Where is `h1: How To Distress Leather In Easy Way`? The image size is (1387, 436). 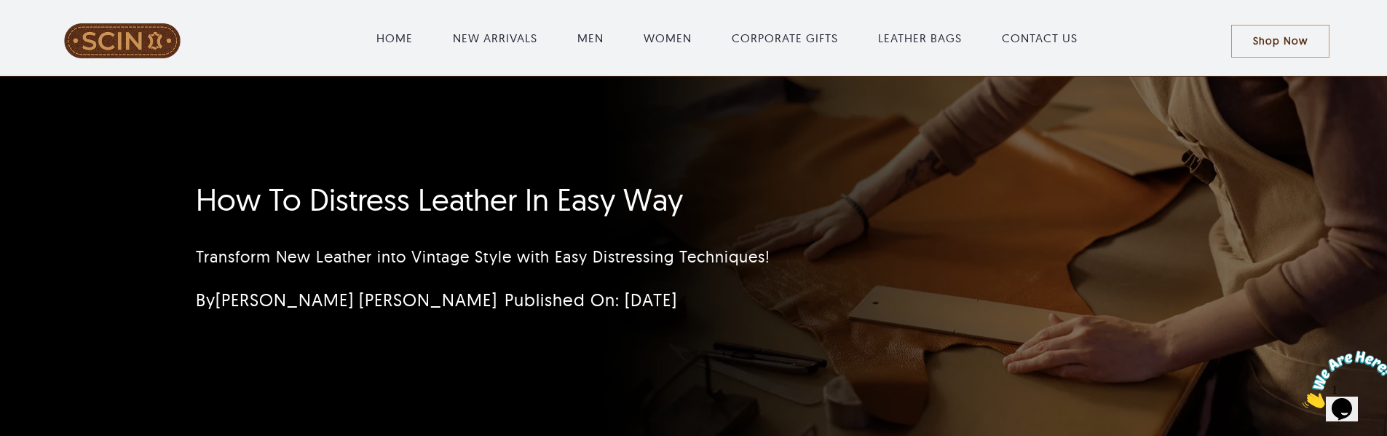 h1: How To Distress Leather In Easy Way is located at coordinates (607, 200).